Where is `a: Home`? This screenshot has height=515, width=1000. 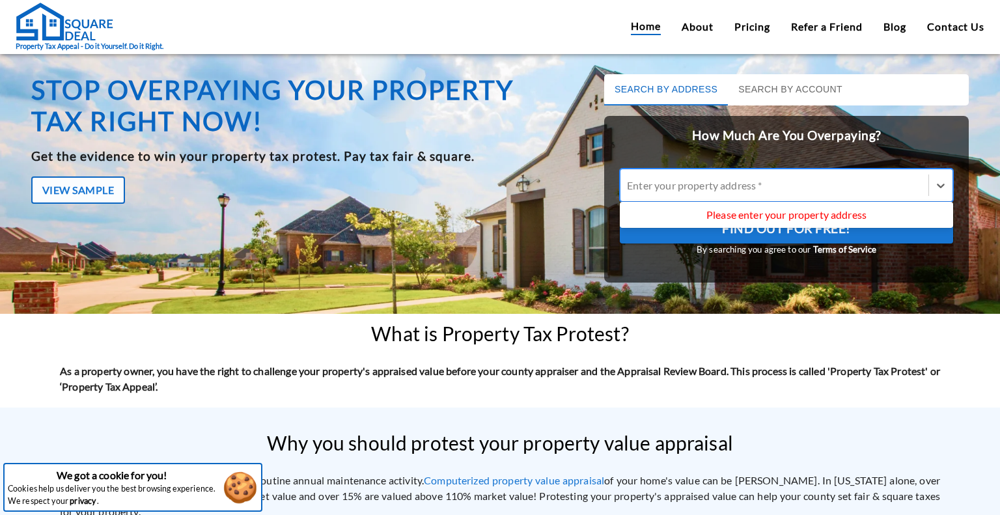
a: Home is located at coordinates (646, 27).